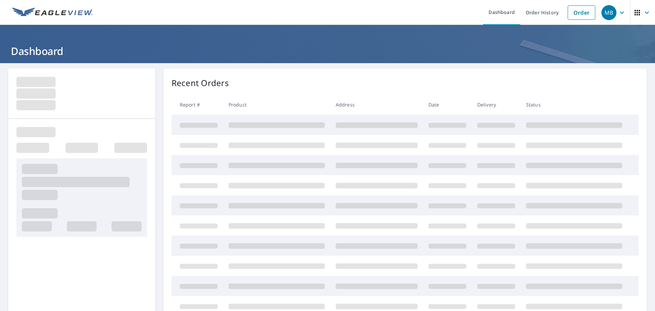 The width and height of the screenshot is (655, 311). Describe the element at coordinates (447, 104) in the screenshot. I see `th: Date` at that location.